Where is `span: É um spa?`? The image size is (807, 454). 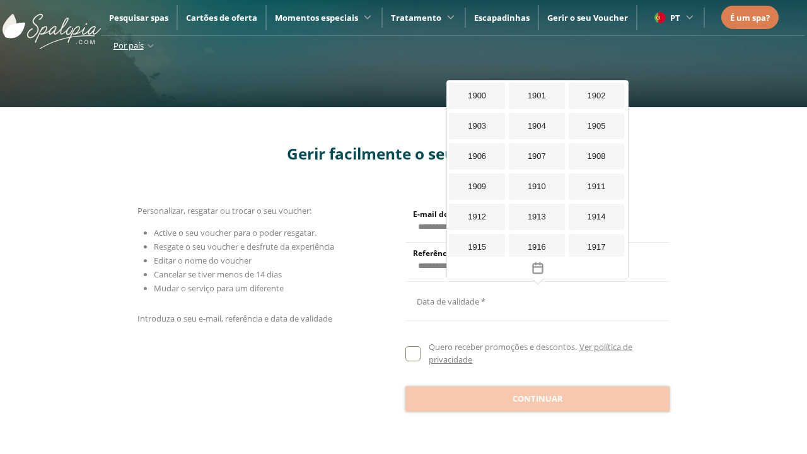
span: É um spa? is located at coordinates (750, 18).